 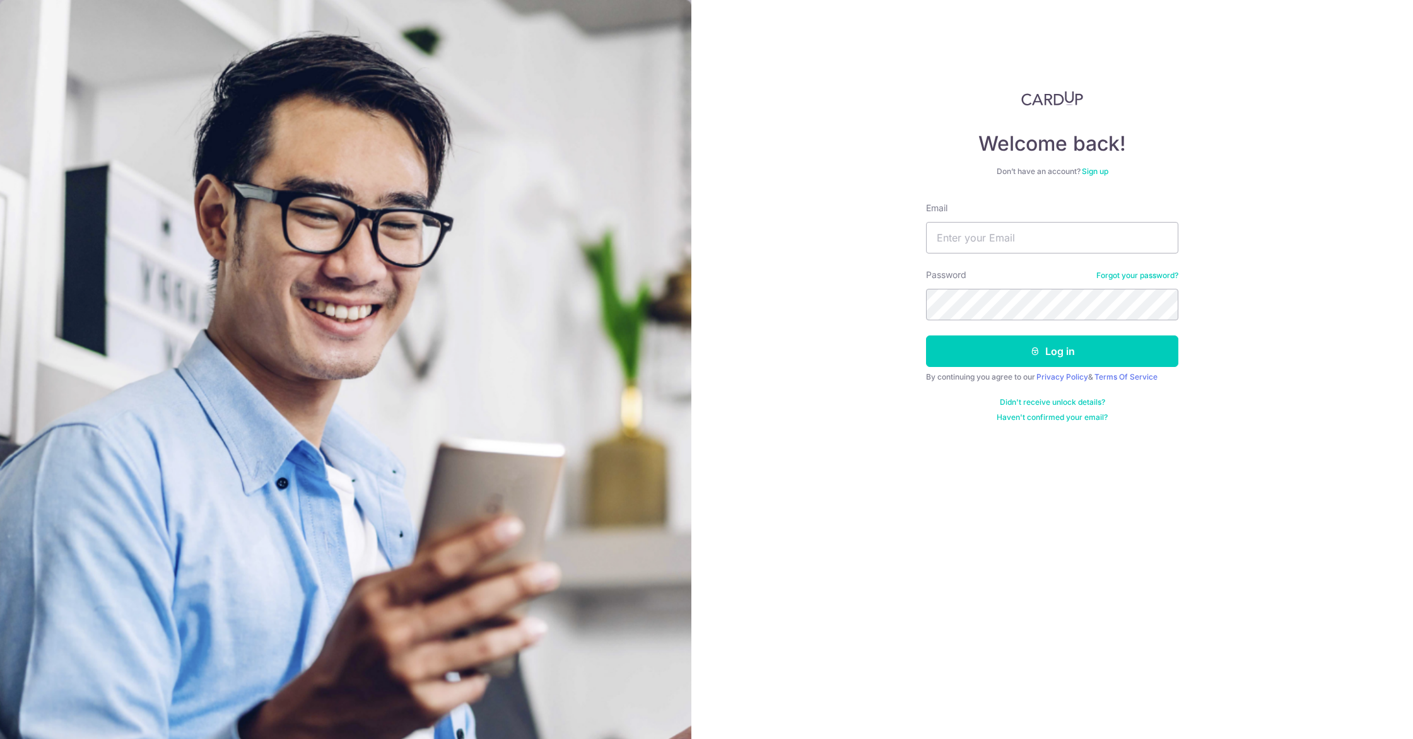 What do you see at coordinates (1052, 351) in the screenshot?
I see `button: Log in` at bounding box center [1052, 351].